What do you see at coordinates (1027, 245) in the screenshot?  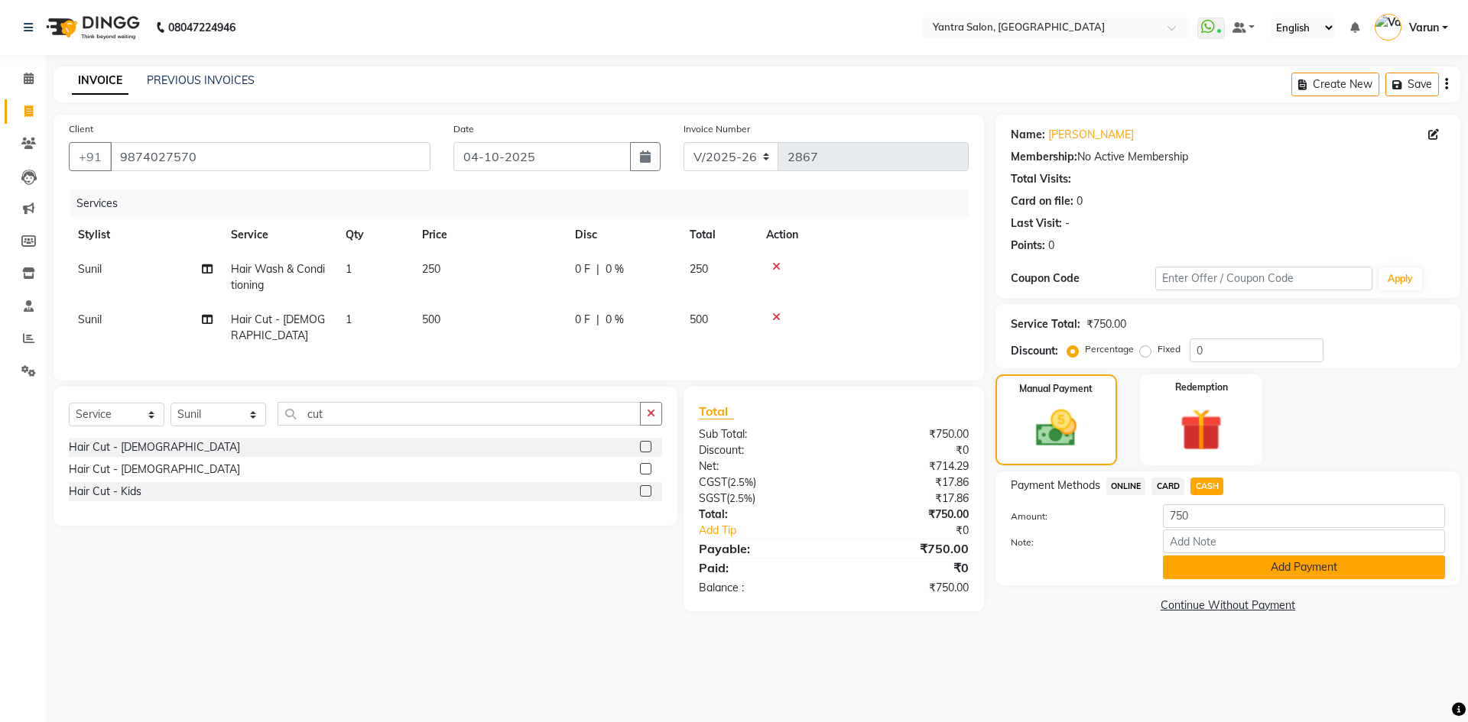 I see `div: Points:` at bounding box center [1027, 245].